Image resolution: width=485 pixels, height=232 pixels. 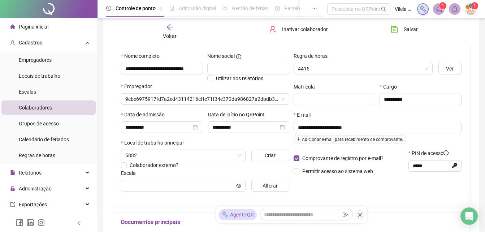 I want to click on span: Controle de ponto, so click(x=135, y=8).